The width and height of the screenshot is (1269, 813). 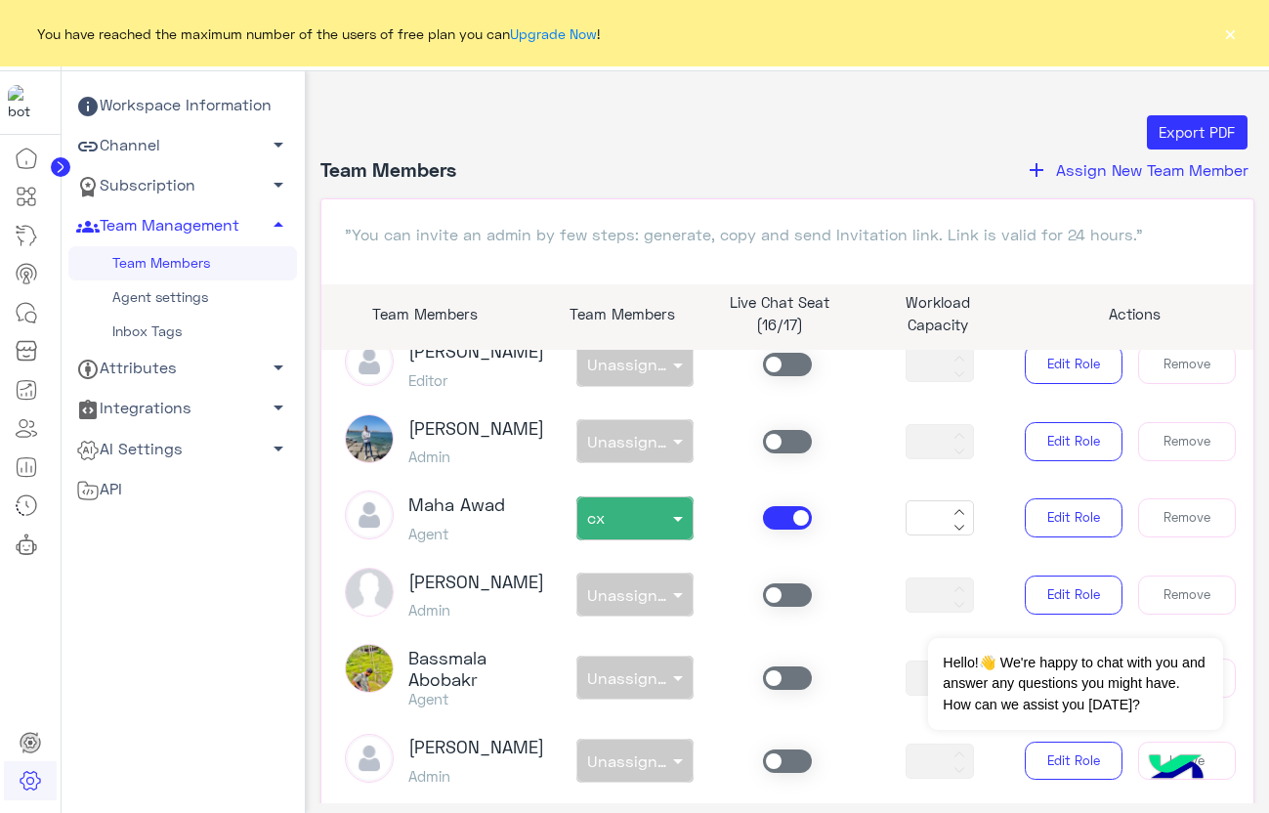 What do you see at coordinates (1074, 684) in the screenshot?
I see `span: Hello!👋 We're happy to chat with you and answer any questions you might have. How can we assist y...` at bounding box center [1074, 684].